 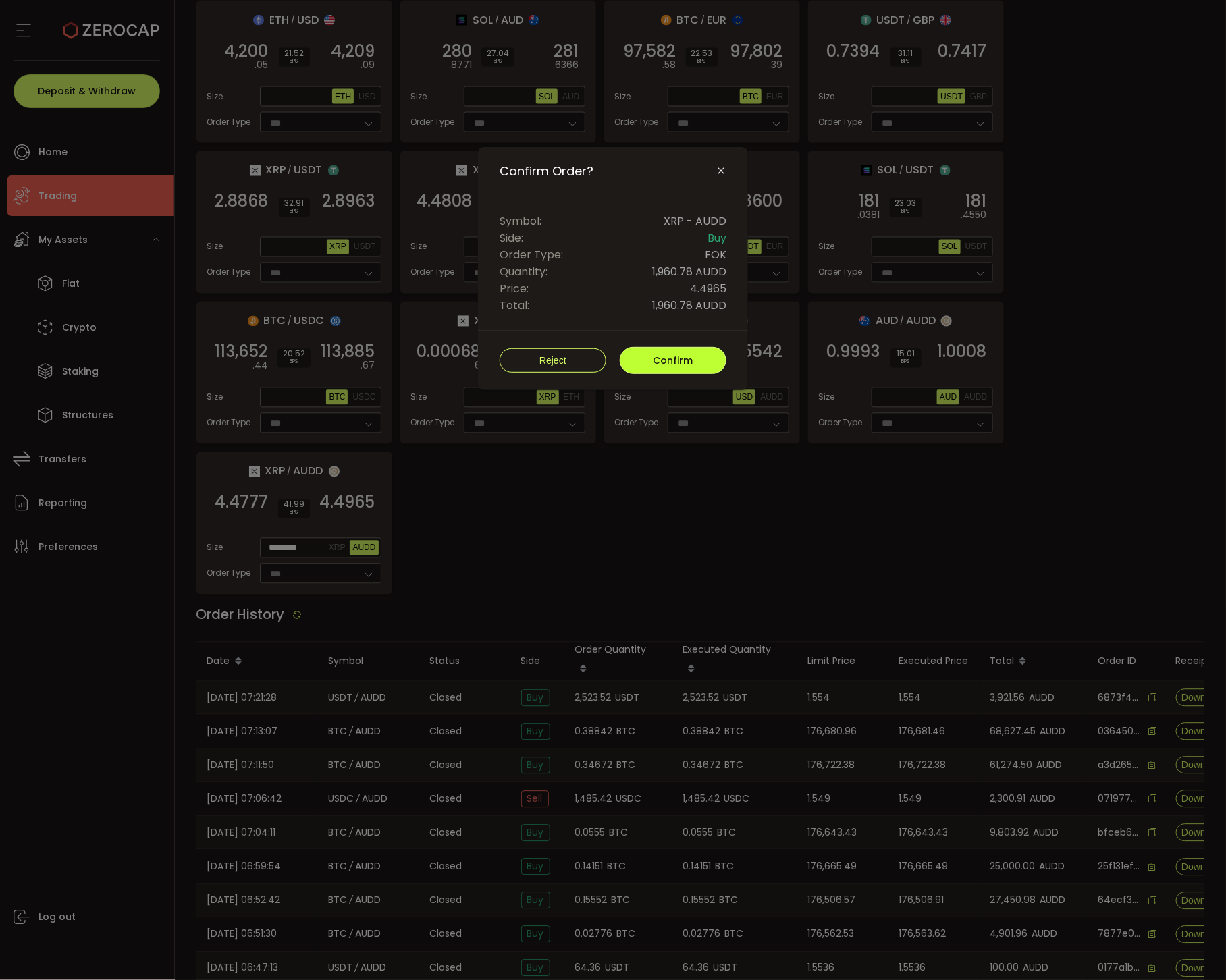 I want to click on span: Buy, so click(x=717, y=238).